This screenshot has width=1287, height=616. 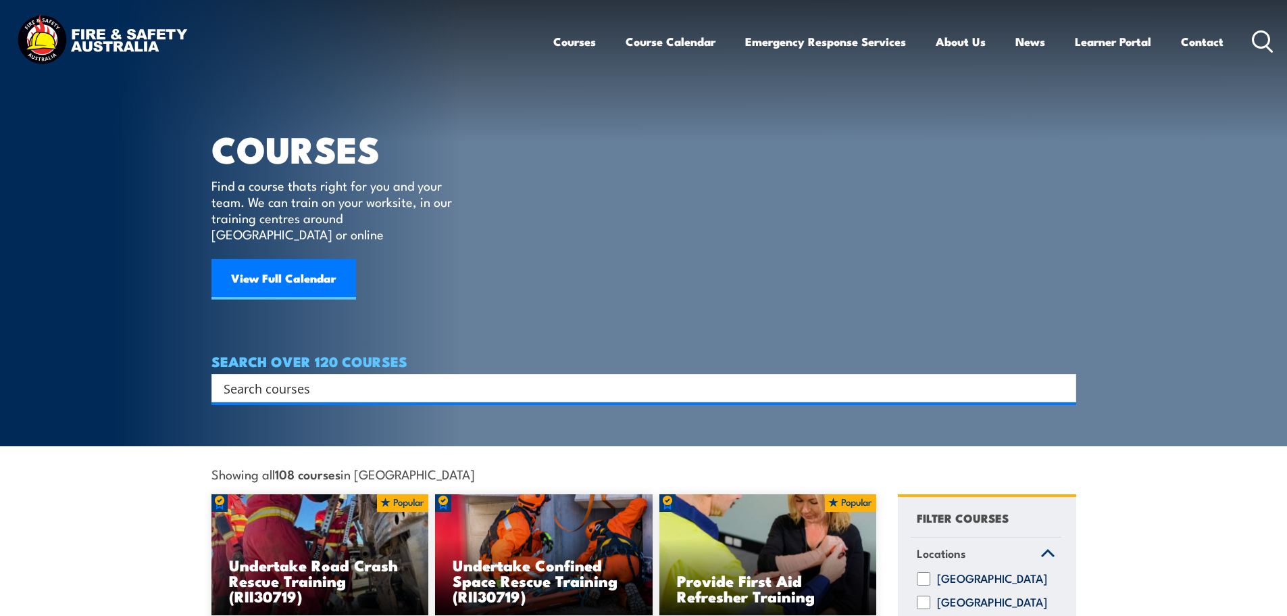 What do you see at coordinates (670, 41) in the screenshot?
I see `a: Course Calendar` at bounding box center [670, 41].